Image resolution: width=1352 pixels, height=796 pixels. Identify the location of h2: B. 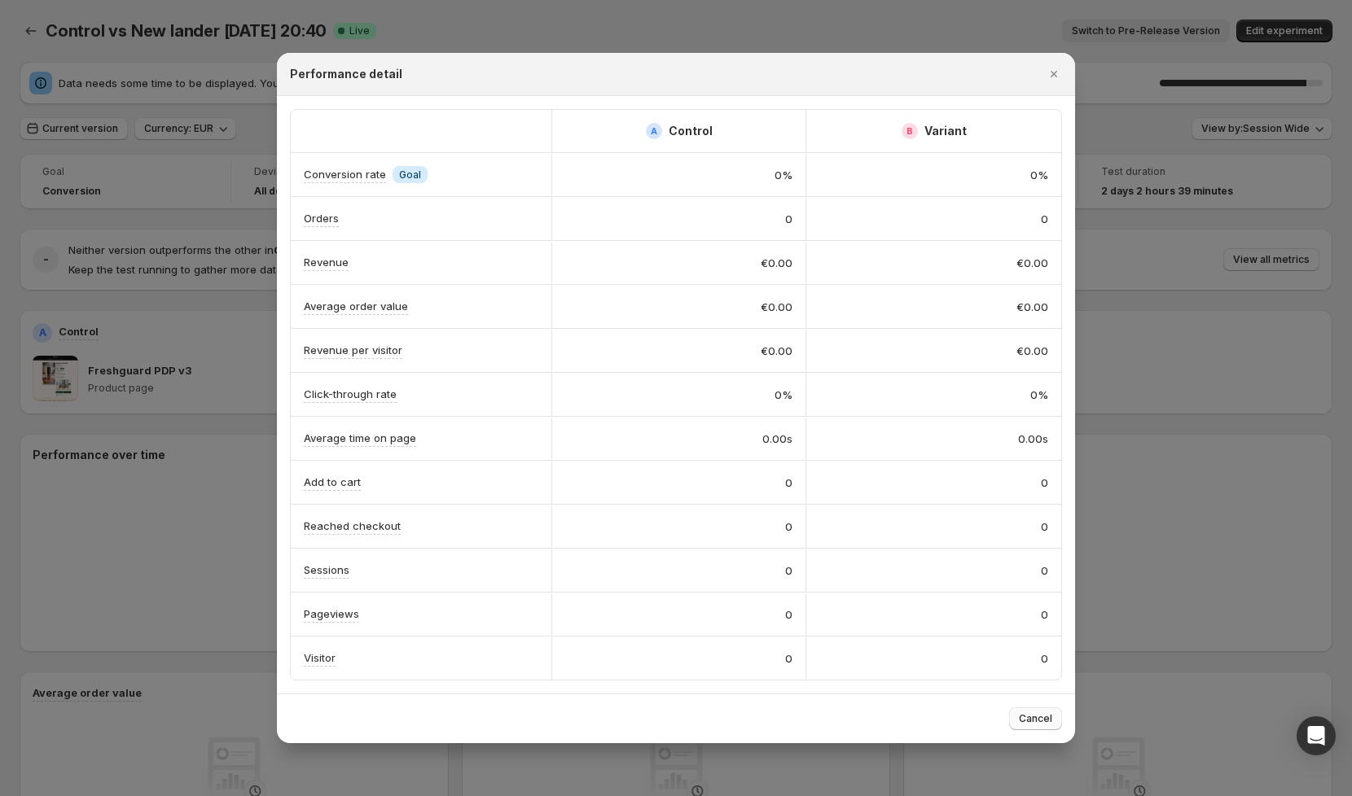
(910, 131).